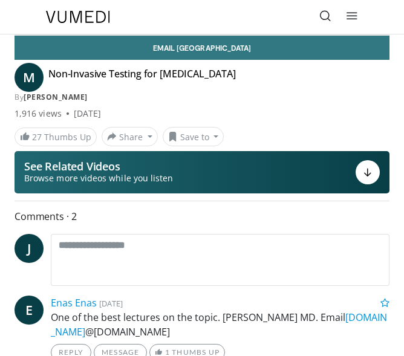  Describe the element at coordinates (29, 310) in the screenshot. I see `span: E` at that location.